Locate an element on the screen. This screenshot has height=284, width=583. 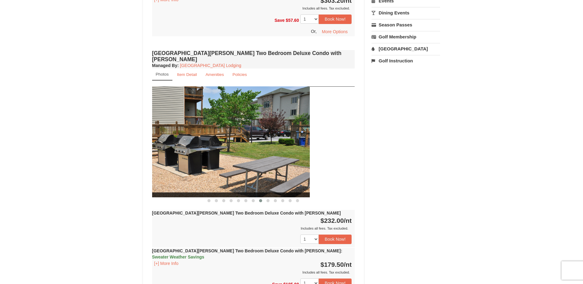
button: More Options is located at coordinates (334, 32).